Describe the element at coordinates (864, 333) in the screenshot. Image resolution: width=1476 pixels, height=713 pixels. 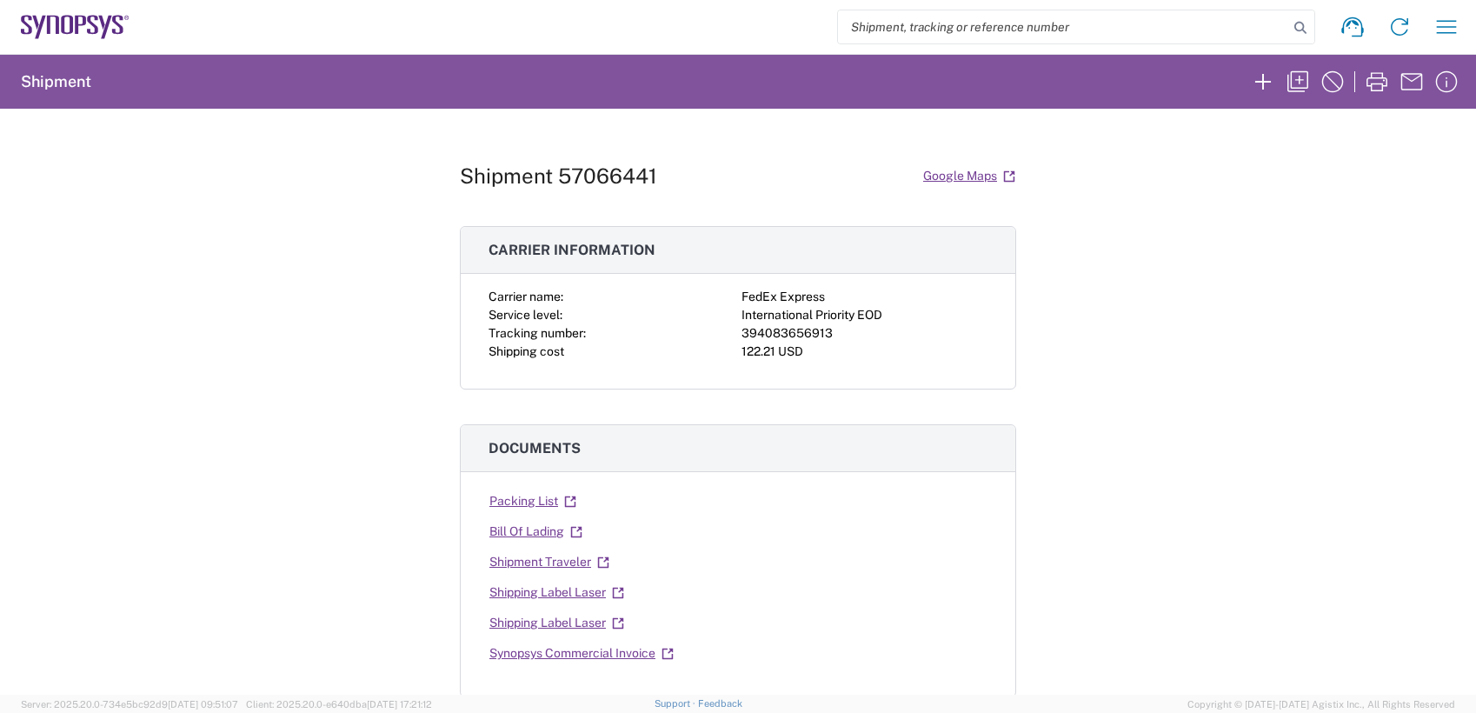
I see `div: 394083656913` at that location.